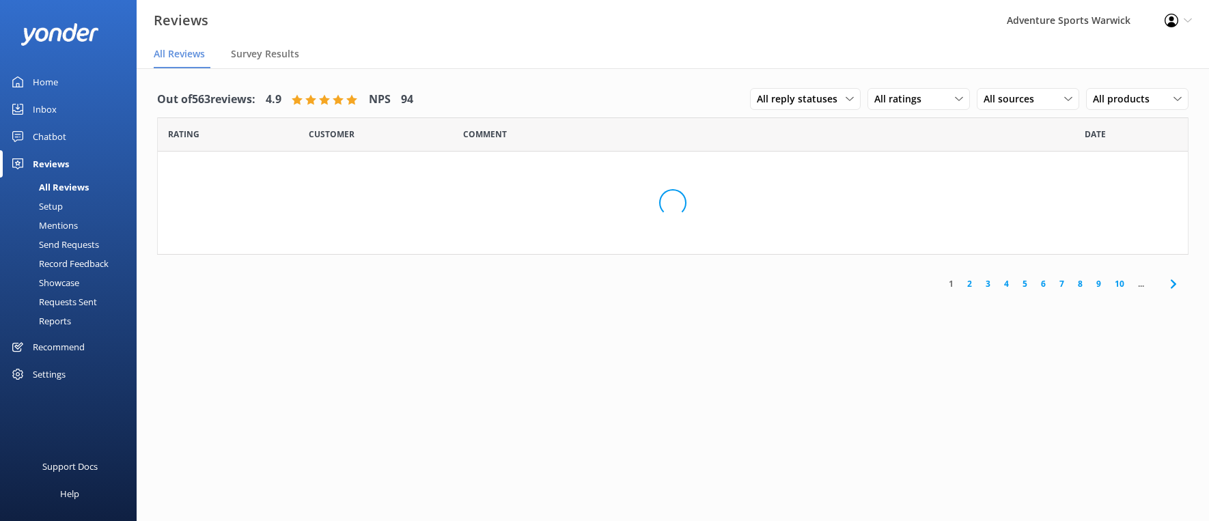 The image size is (1209, 521). I want to click on a: 1, so click(951, 283).